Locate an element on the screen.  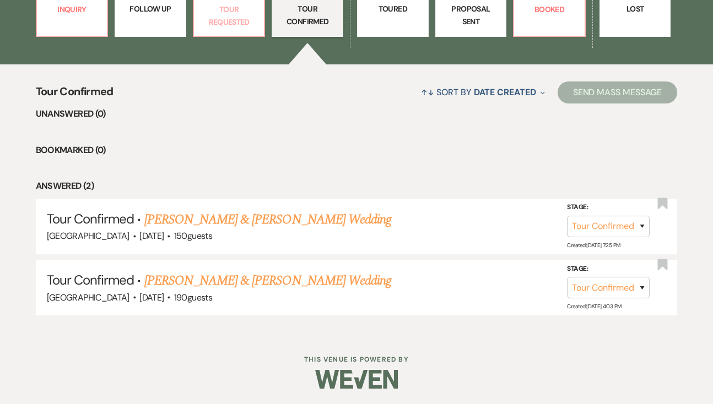
span: Date Created is located at coordinates (505, 92).